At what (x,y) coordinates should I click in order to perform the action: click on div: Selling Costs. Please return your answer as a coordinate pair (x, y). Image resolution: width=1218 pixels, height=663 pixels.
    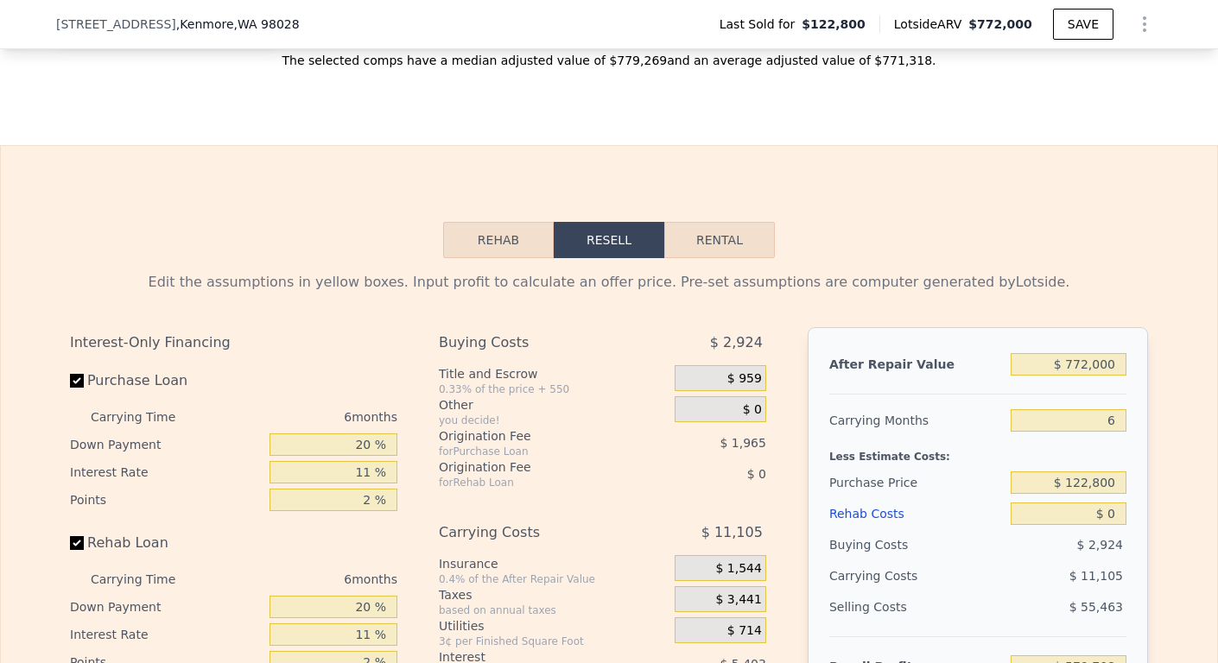
    Looking at the image, I should click on (916, 607).